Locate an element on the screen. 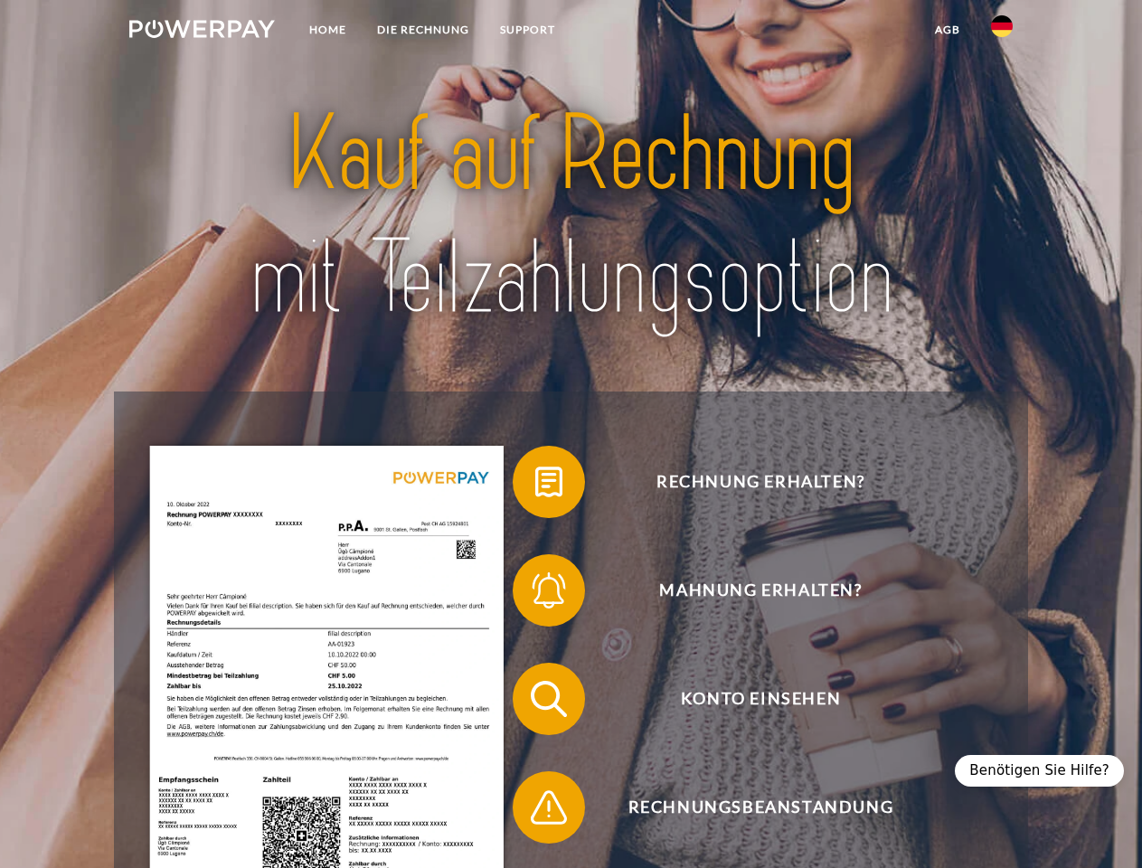  img: qb_warning.svg is located at coordinates (549, 808).